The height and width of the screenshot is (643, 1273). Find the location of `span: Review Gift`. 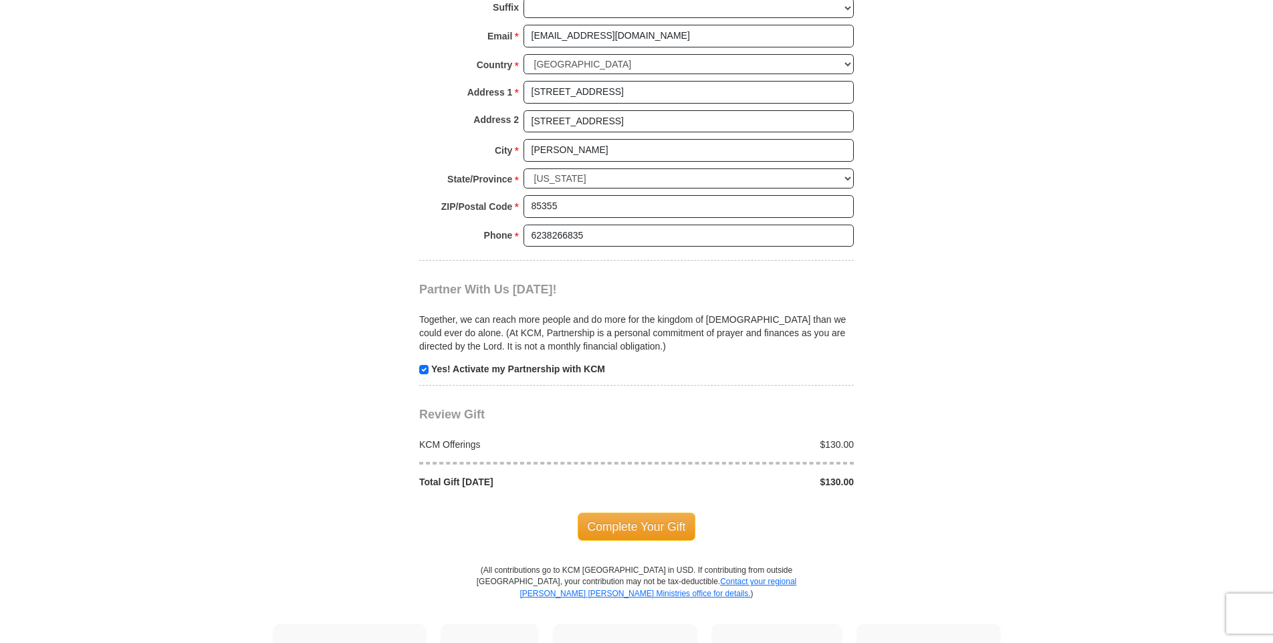

span: Review Gift is located at coordinates (452, 415).